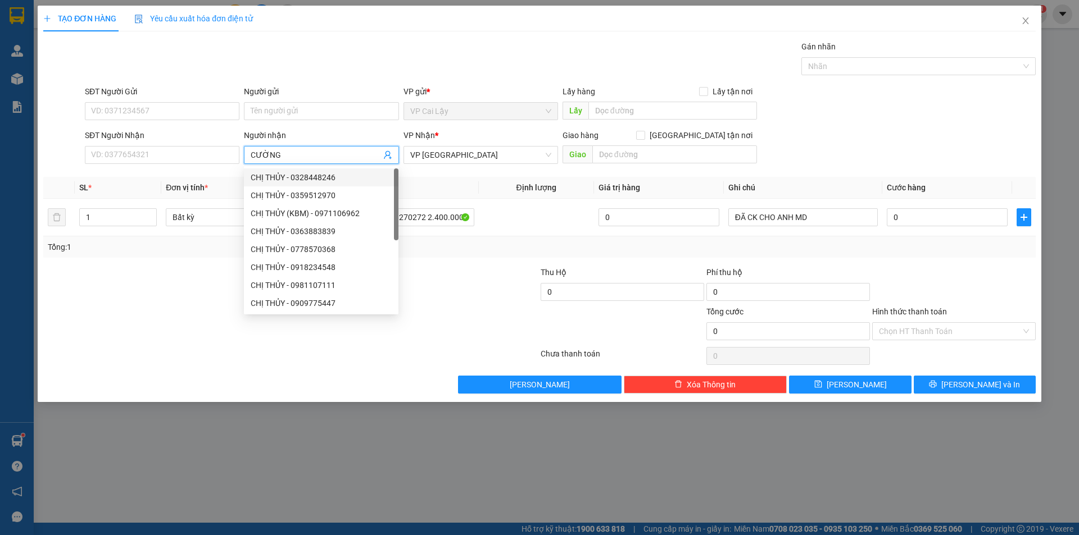 Image resolution: width=1079 pixels, height=535 pixels. Describe the element at coordinates (80, 19) in the screenshot. I see `span: TẠO ĐƠN HÀNG` at that location.